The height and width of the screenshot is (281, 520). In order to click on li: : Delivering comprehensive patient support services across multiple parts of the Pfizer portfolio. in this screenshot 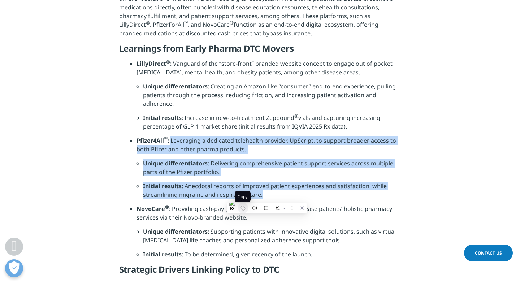, I will do `click(272, 170)`.